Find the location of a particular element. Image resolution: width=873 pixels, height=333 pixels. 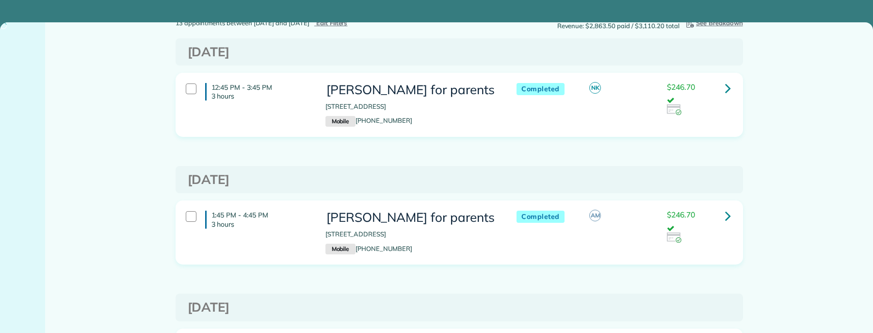

h4: 12:45 PM - 3:45 PM is located at coordinates (258, 92).